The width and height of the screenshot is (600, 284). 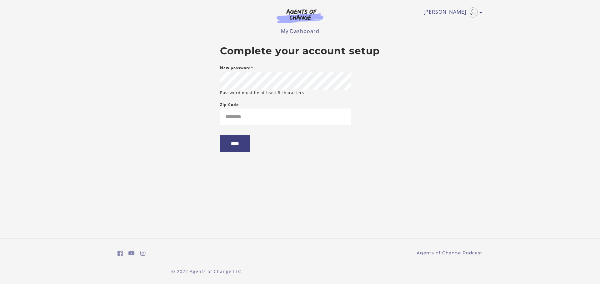 I want to click on h2: Complete your account setup, so click(x=300, y=51).